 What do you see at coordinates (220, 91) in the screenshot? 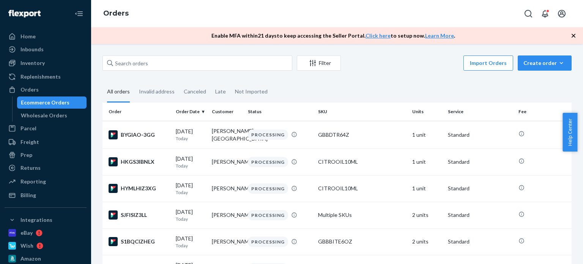
I see `div: Late` at bounding box center [220, 91].